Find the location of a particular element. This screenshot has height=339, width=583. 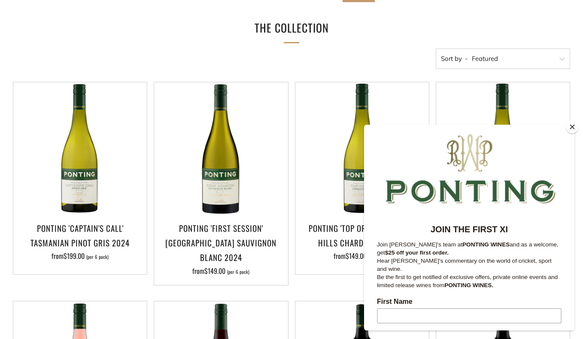

label: Last Name is located at coordinates (105, 215).